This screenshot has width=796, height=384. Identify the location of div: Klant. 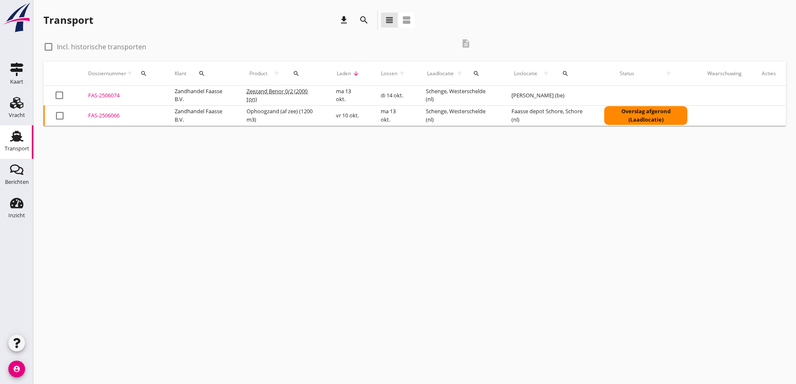
(201, 74).